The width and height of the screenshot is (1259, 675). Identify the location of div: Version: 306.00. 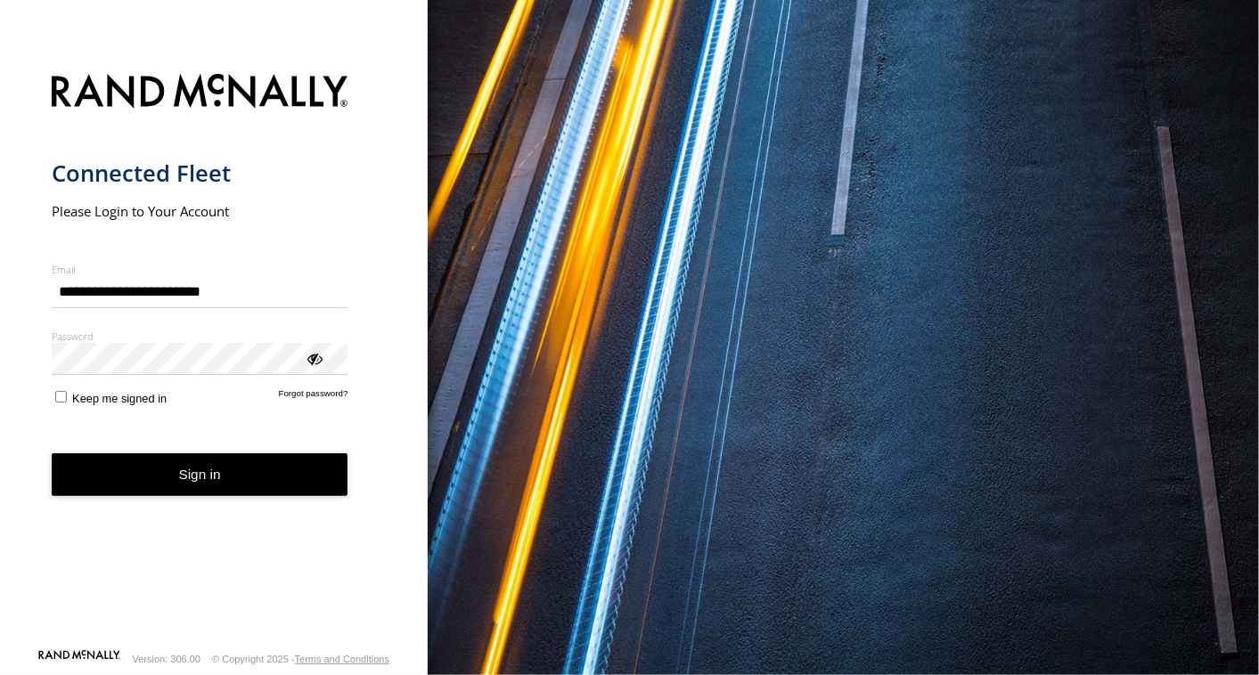
(167, 659).